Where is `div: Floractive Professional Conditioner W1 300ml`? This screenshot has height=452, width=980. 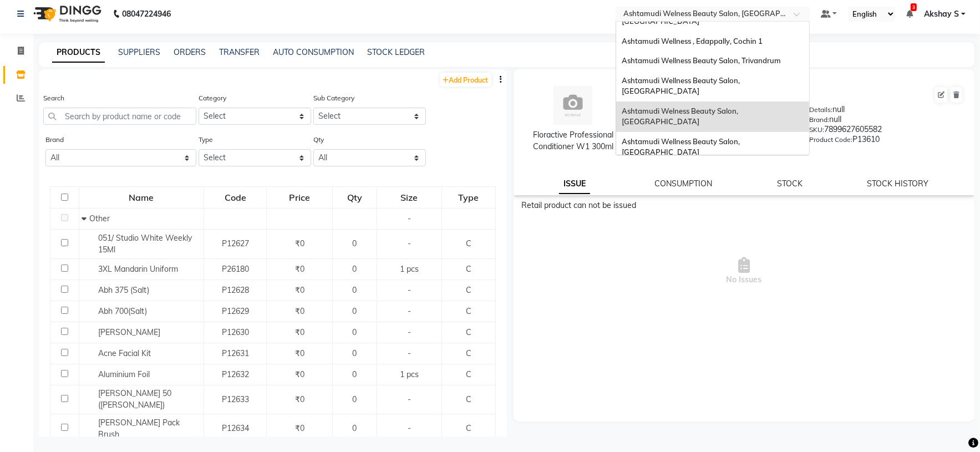
div: Floractive Professional Conditioner W1 300ml is located at coordinates (573, 141).